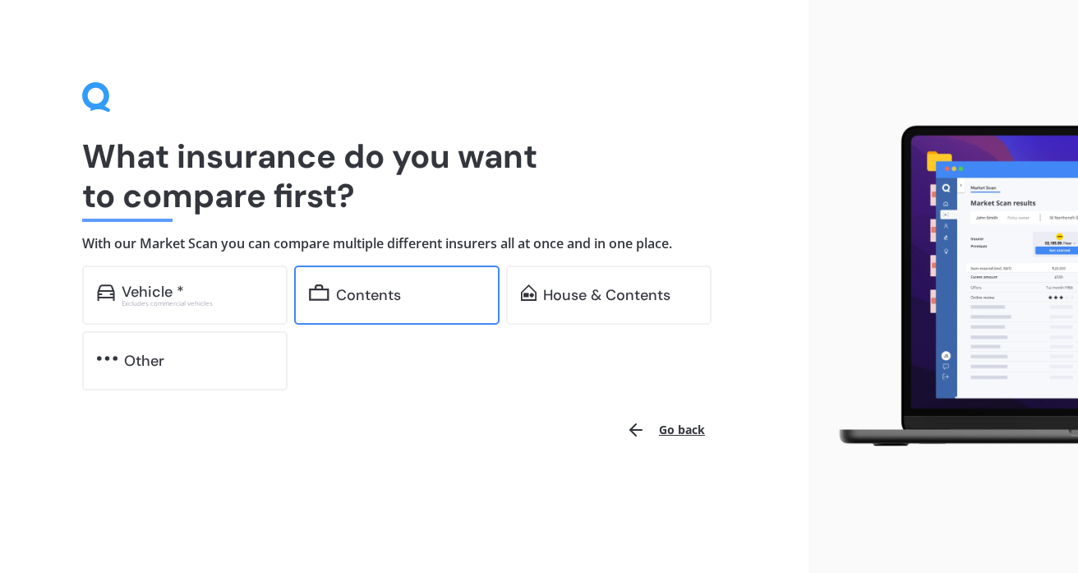 Image resolution: width=1078 pixels, height=573 pixels. Describe the element at coordinates (368, 295) in the screenshot. I see `div: Contents` at that location.